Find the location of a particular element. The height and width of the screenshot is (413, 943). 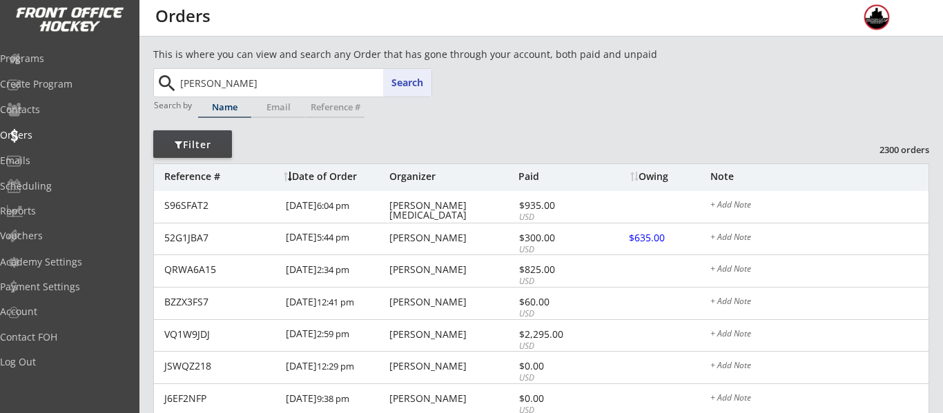

div: QRWA6A15 is located at coordinates (221, 270).